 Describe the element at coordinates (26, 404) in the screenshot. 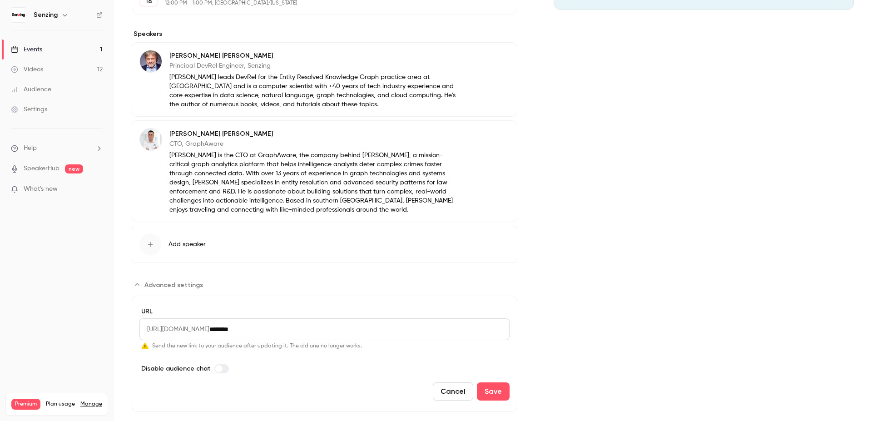

I see `span: Premium` at that location.